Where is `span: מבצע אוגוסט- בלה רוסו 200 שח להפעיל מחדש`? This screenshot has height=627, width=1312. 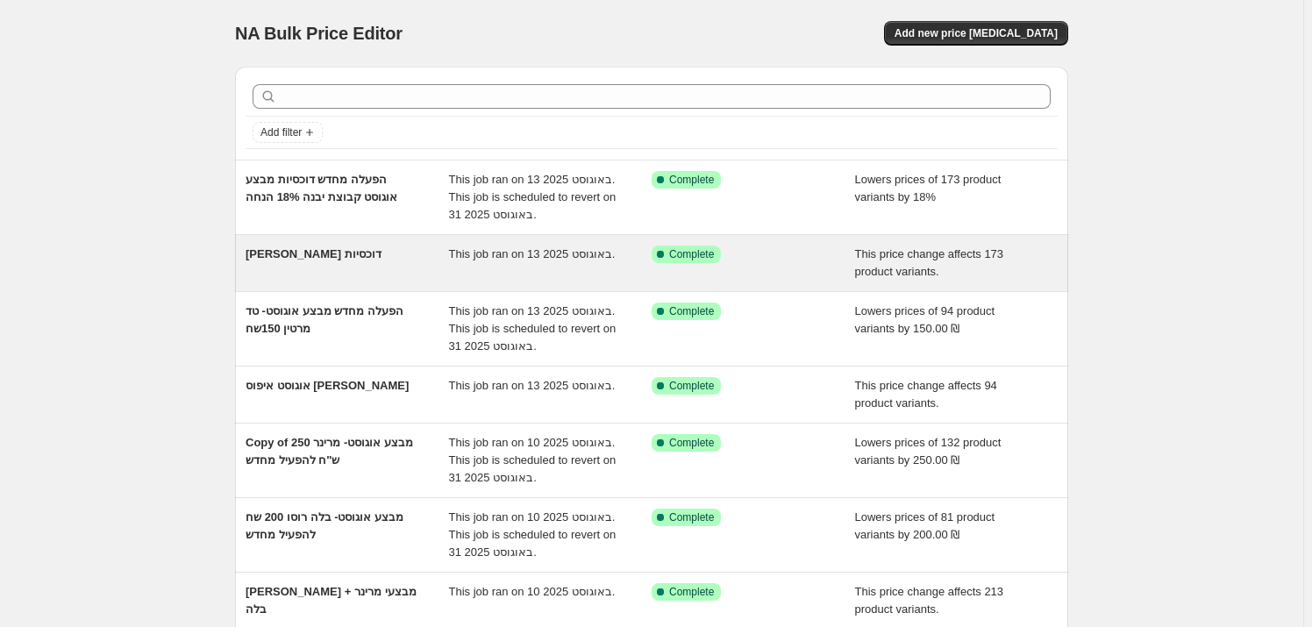 span: מבצע אוגוסט- בלה רוסו 200 שח להפעיל מחדש is located at coordinates (325, 525).